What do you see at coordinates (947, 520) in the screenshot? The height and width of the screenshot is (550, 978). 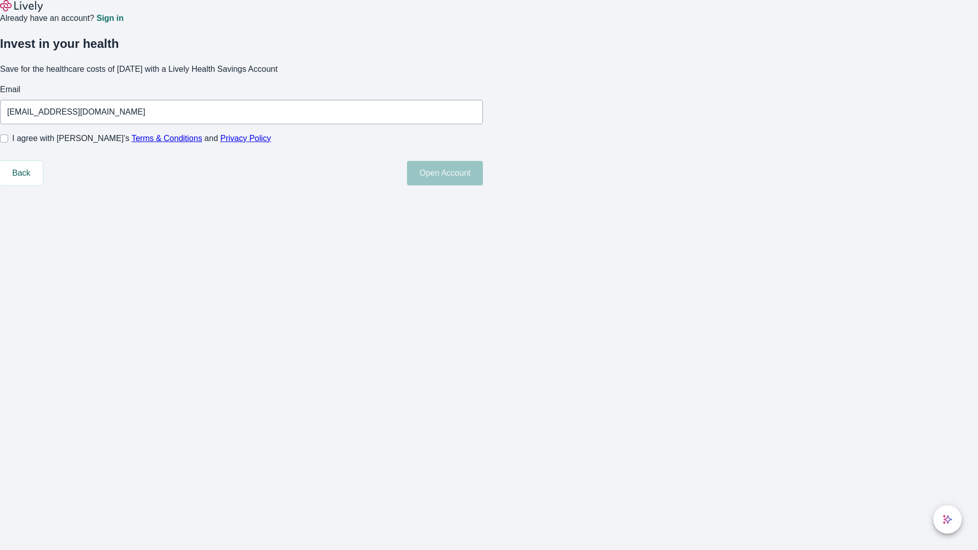 I see `svg: Lively AI Assistant` at bounding box center [947, 520].